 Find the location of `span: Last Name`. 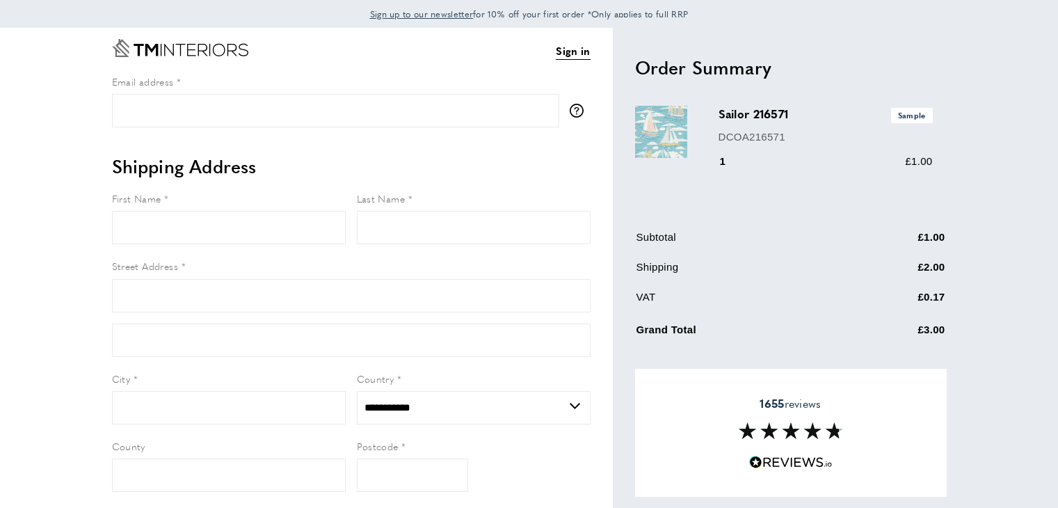

span: Last Name is located at coordinates (381, 198).